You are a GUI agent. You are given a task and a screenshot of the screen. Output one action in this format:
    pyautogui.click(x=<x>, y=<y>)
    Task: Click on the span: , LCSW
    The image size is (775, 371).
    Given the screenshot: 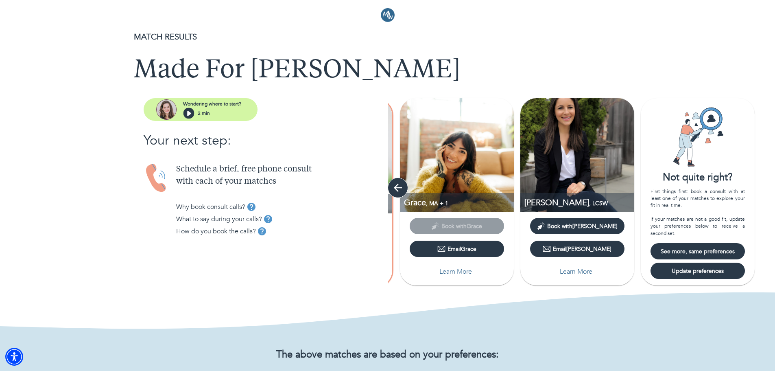 What is the action you would take?
    pyautogui.click(x=599, y=203)
    